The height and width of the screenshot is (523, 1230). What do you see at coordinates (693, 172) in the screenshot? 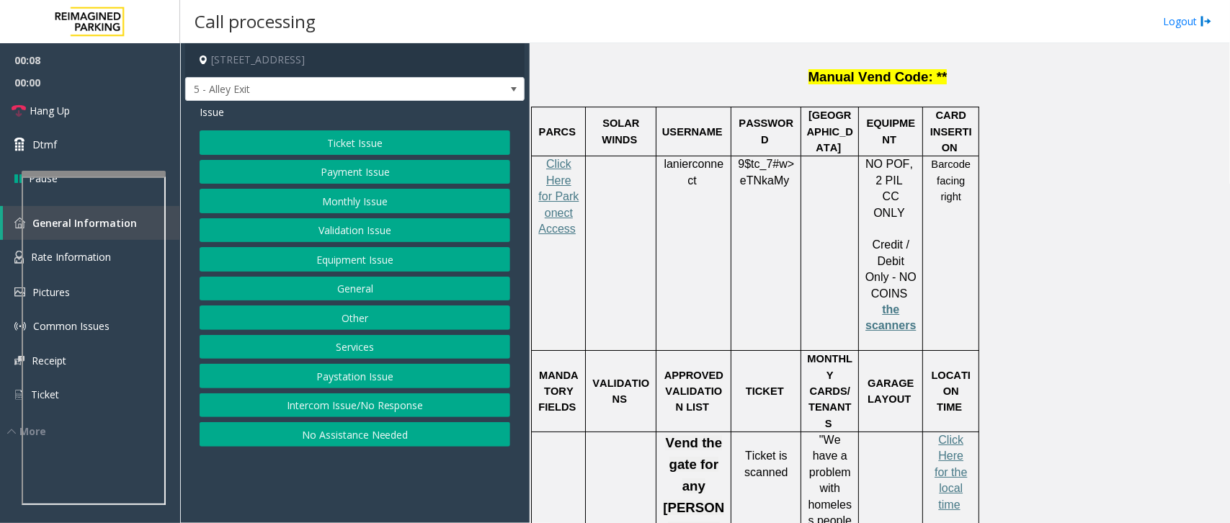
I see `span: lanierconnect` at bounding box center [693, 172].